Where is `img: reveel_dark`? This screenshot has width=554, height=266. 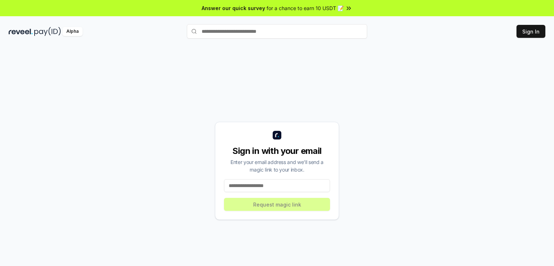 img: reveel_dark is located at coordinates (21, 31).